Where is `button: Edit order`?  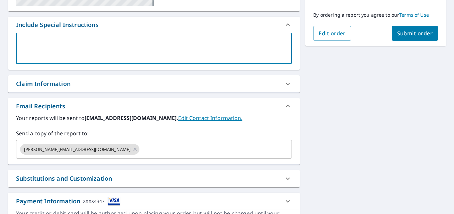 button: Edit order is located at coordinates (332, 33).